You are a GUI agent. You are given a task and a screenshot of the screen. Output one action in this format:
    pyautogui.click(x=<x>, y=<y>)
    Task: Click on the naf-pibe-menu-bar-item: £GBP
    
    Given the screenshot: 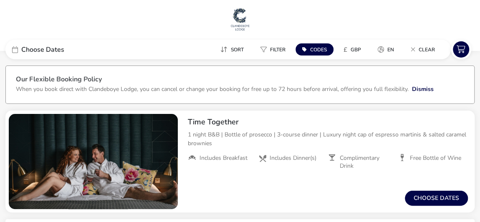 What is the action you would take?
    pyautogui.click(x=354, y=49)
    